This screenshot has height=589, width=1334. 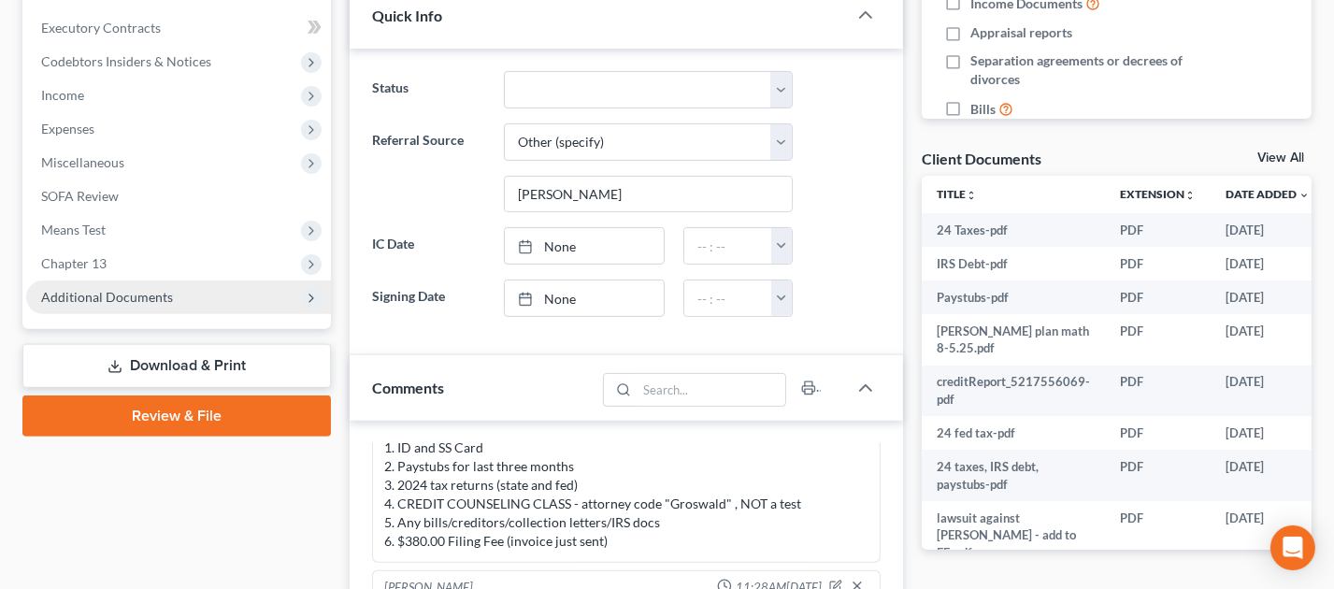 I want to click on a: Extensionunfold_more, so click(x=1158, y=194).